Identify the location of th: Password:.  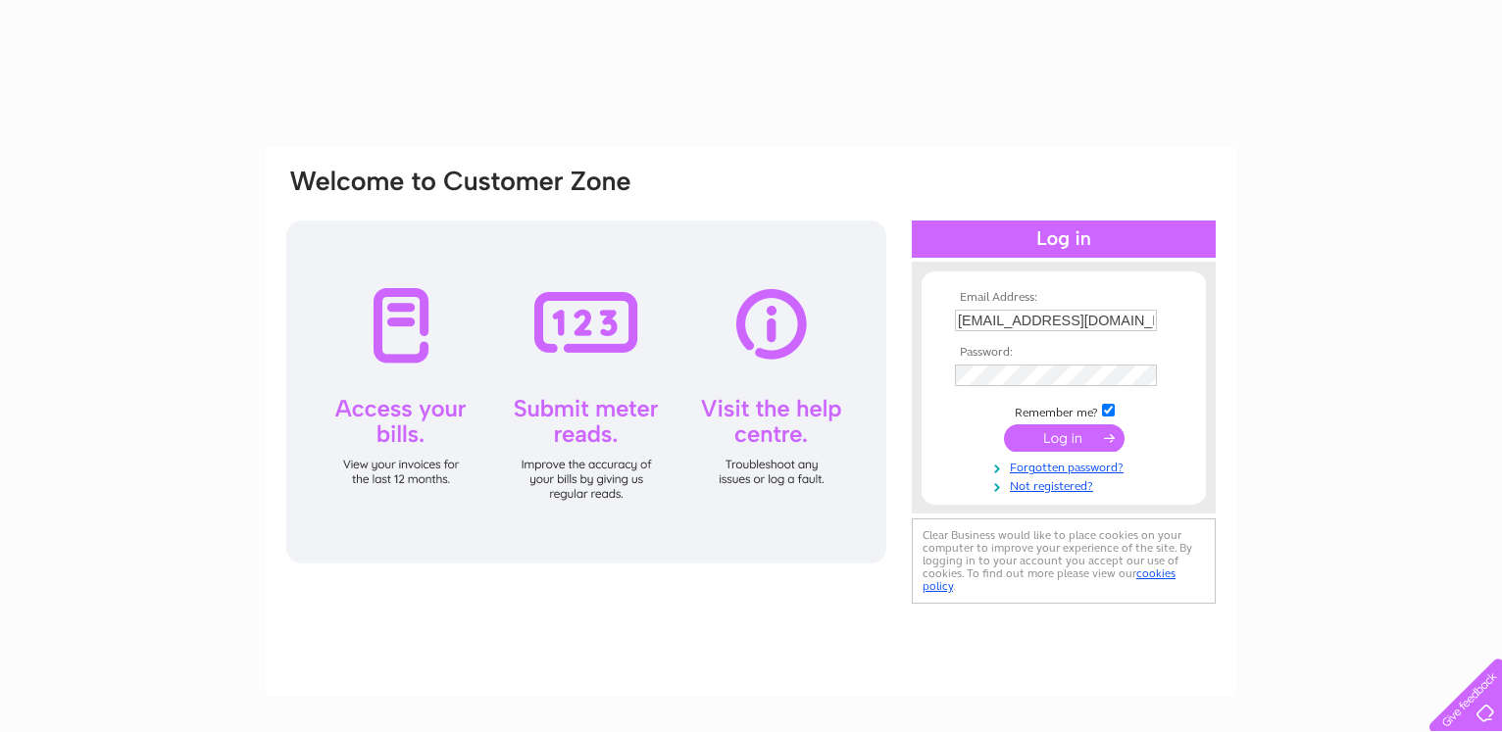
(1064, 353).